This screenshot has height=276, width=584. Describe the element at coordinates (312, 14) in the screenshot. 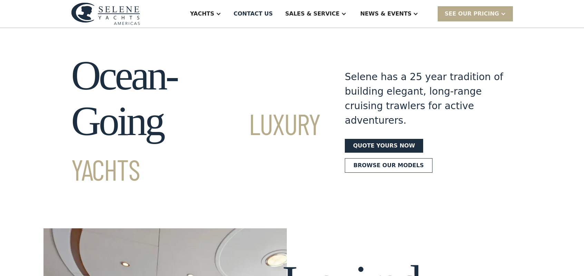

I see `div: Sales & Service` at that location.